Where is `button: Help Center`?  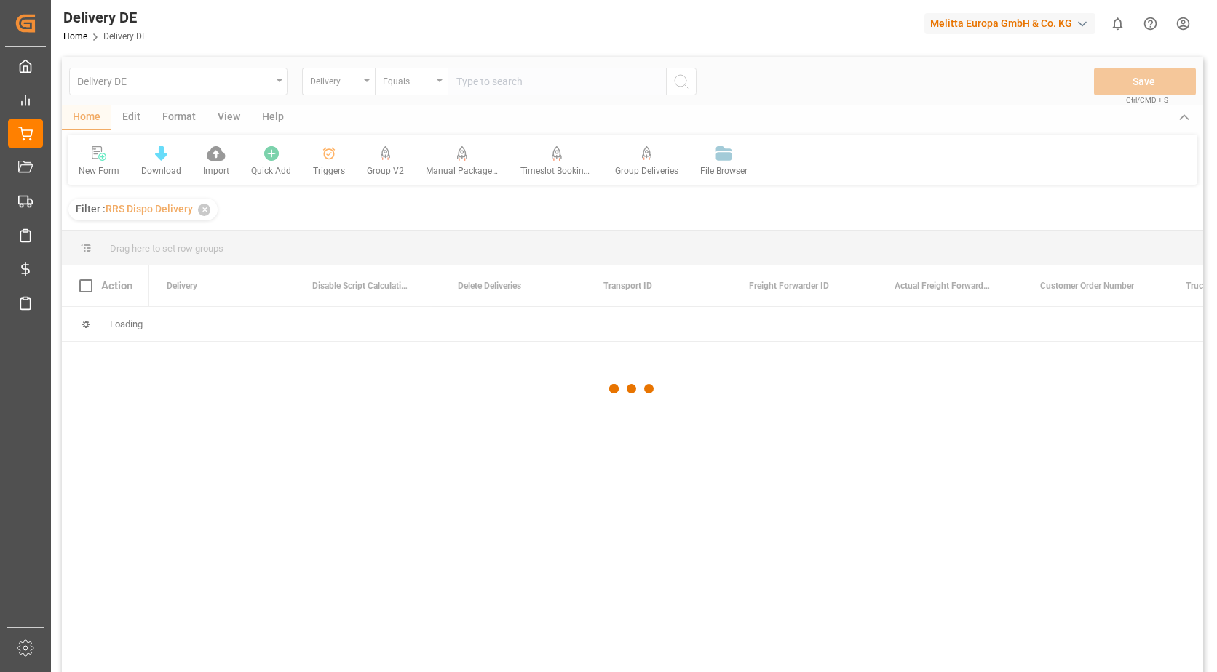
button: Help Center is located at coordinates (1150, 23).